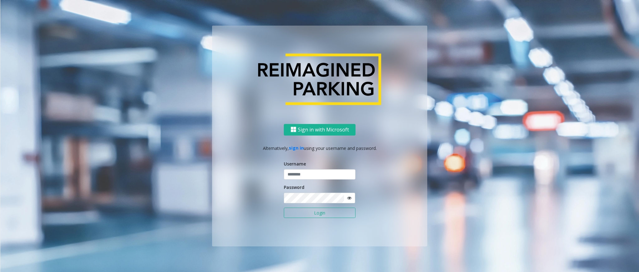  What do you see at coordinates (296, 147) in the screenshot?
I see `a: sign in` at bounding box center [296, 147].